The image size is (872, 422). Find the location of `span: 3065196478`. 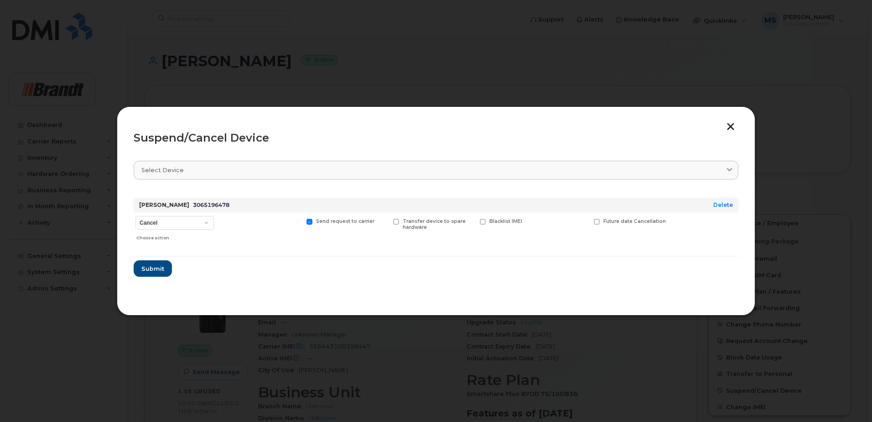

span: 3065196478 is located at coordinates (211, 204).